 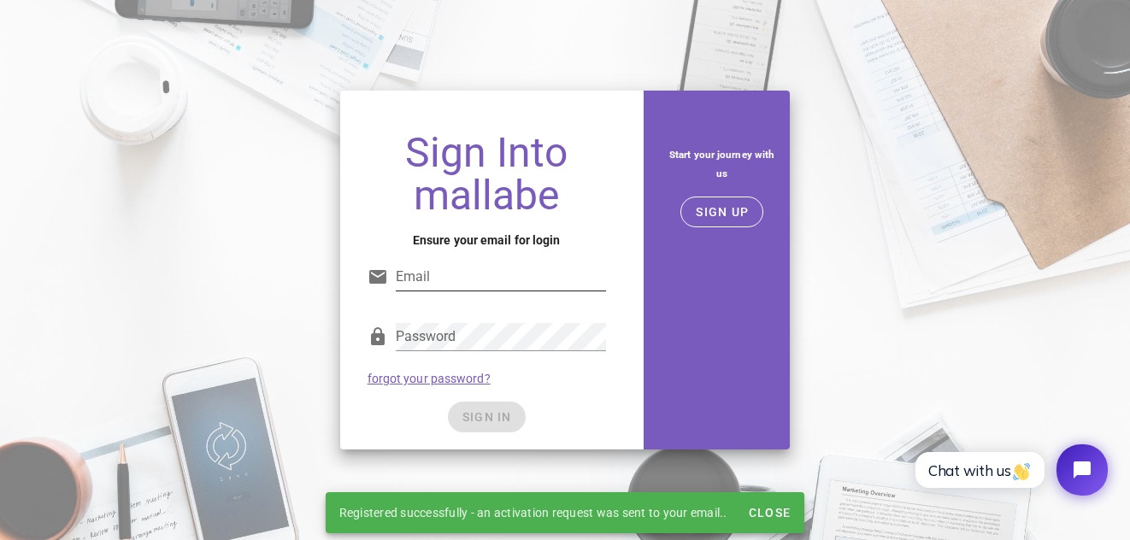 What do you see at coordinates (83, 40) in the screenshot?
I see `span: Chat with us` at bounding box center [83, 40].